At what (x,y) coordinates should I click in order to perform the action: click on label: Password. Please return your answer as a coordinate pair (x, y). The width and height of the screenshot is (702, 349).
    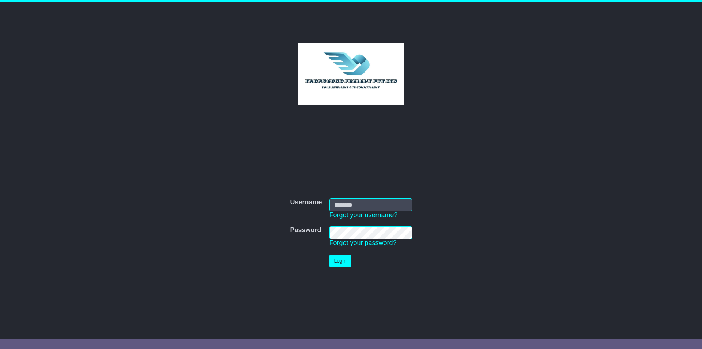
    Looking at the image, I should click on (305, 230).